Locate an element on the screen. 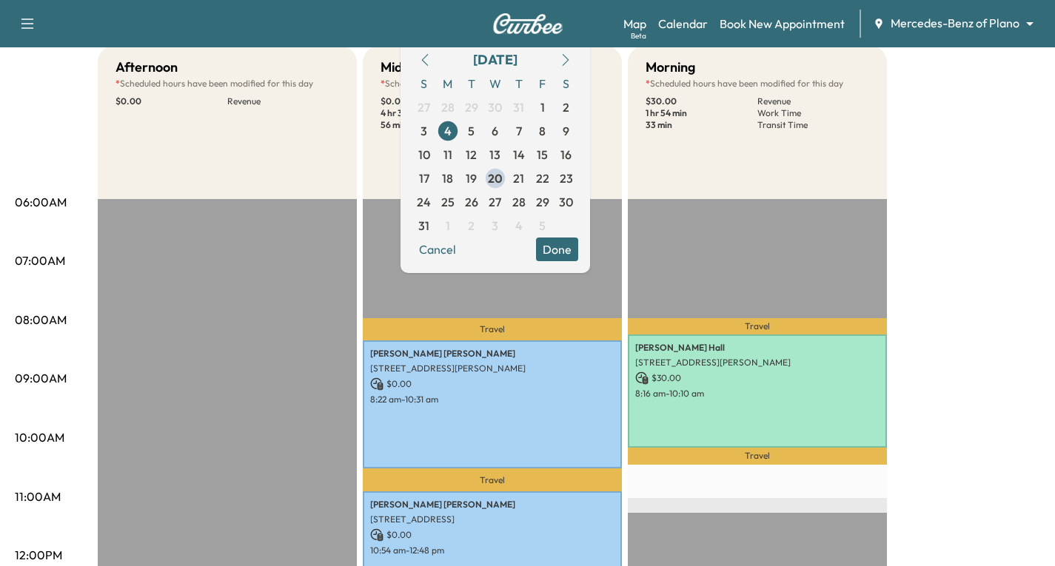 Image resolution: width=1055 pixels, height=566 pixels. p: 12:00PM is located at coordinates (38, 555).